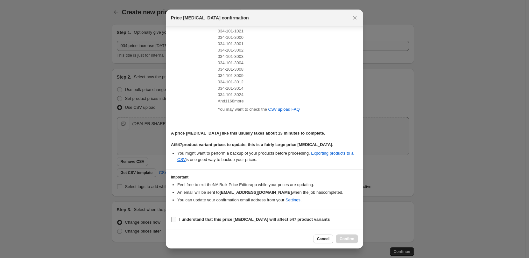  I want to click on span: 034-101-3000, so click(230, 37).